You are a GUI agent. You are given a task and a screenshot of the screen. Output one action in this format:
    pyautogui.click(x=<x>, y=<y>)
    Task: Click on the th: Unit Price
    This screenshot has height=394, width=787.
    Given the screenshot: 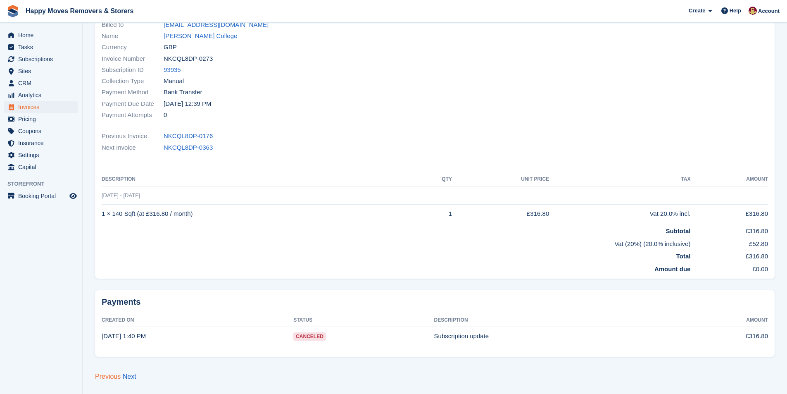 What is the action you would take?
    pyautogui.click(x=500, y=179)
    